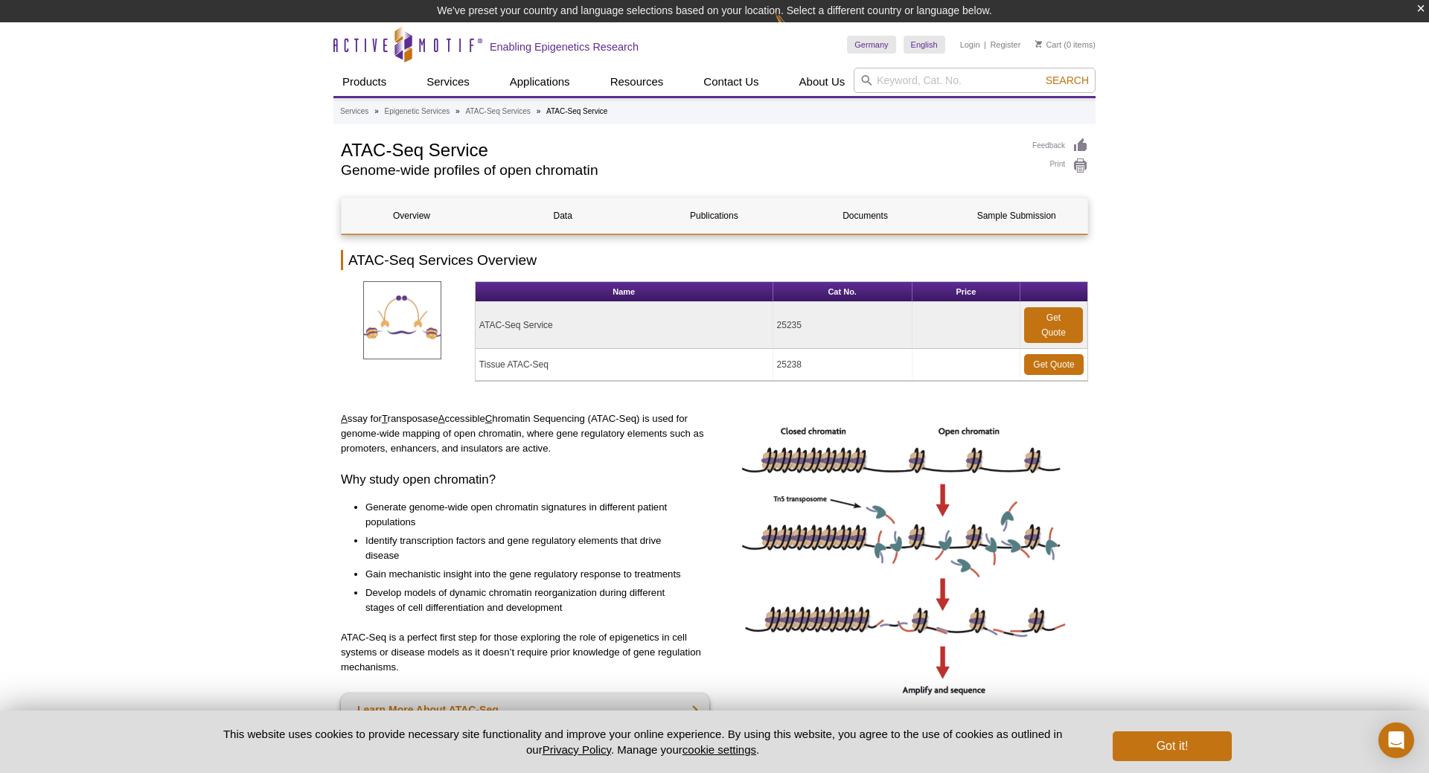  Describe the element at coordinates (970, 45) in the screenshot. I see `a: Login` at that location.